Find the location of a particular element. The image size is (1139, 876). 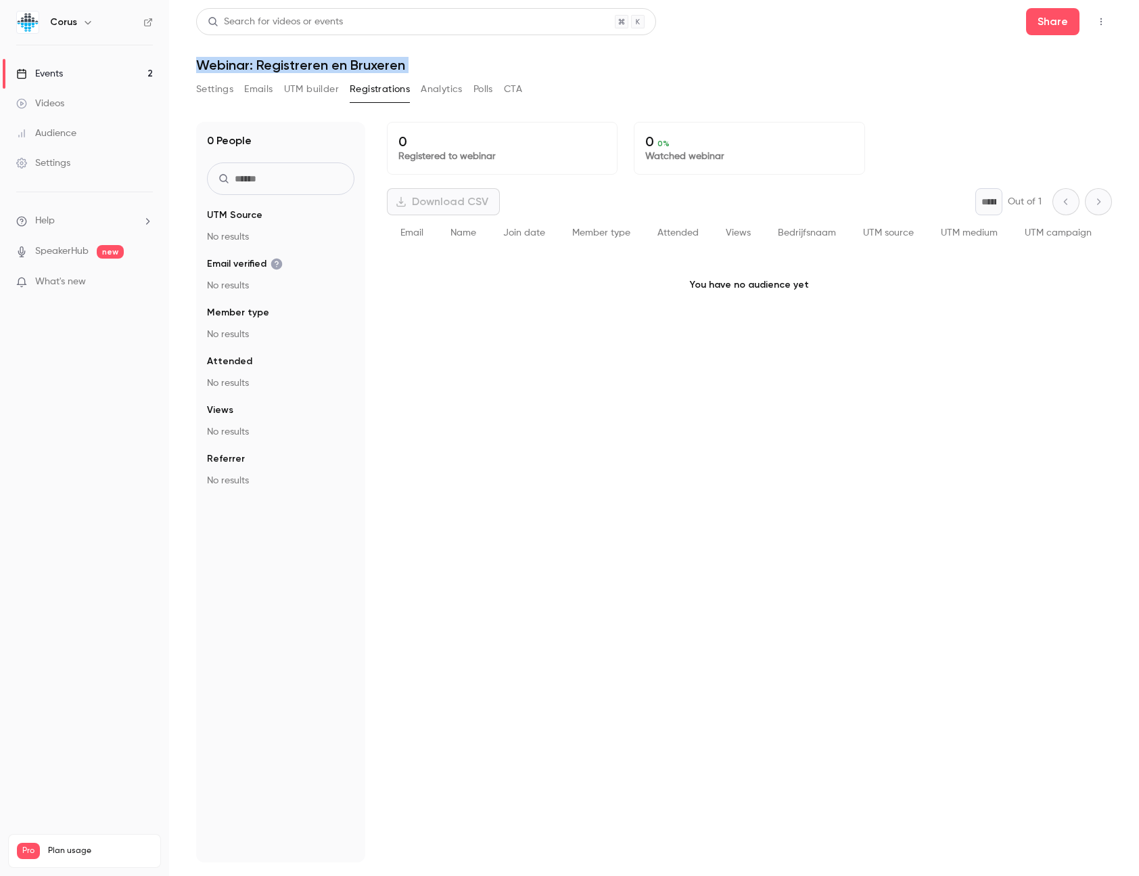

p: Watched webinar is located at coordinates (749, 156).